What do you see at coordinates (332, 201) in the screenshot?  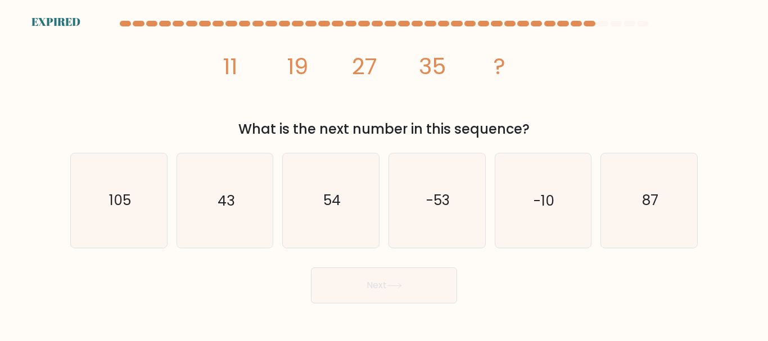 I see `text: 54` at bounding box center [332, 201].